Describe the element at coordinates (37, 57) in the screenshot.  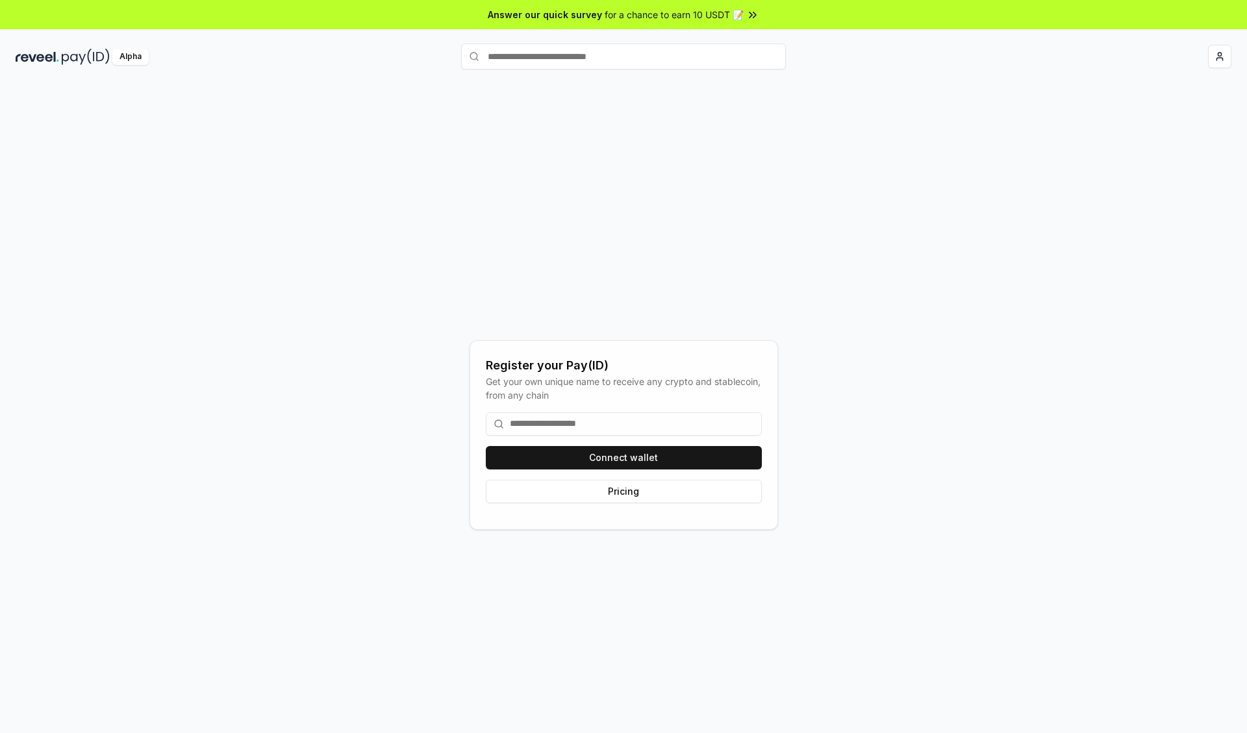
I see `img: reveel_dark` at that location.